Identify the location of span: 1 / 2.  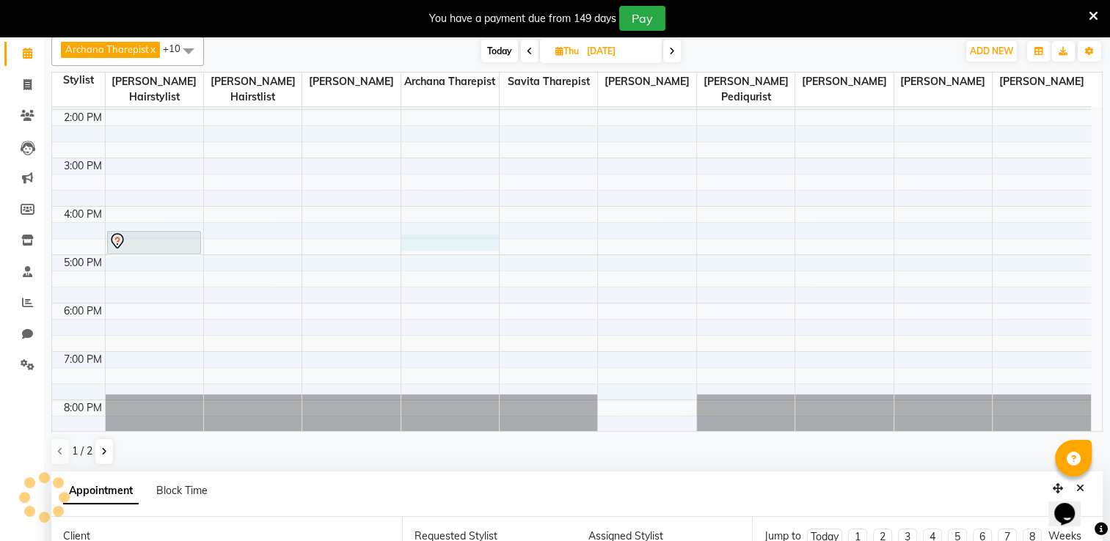
(82, 451).